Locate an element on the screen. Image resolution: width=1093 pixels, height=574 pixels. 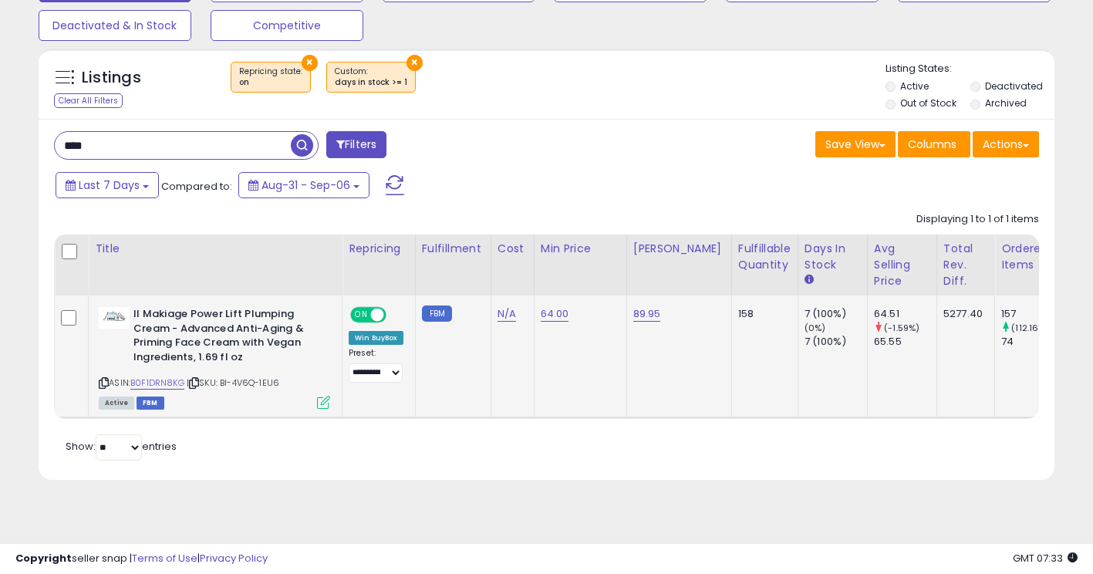
span: Columns is located at coordinates (932, 144).